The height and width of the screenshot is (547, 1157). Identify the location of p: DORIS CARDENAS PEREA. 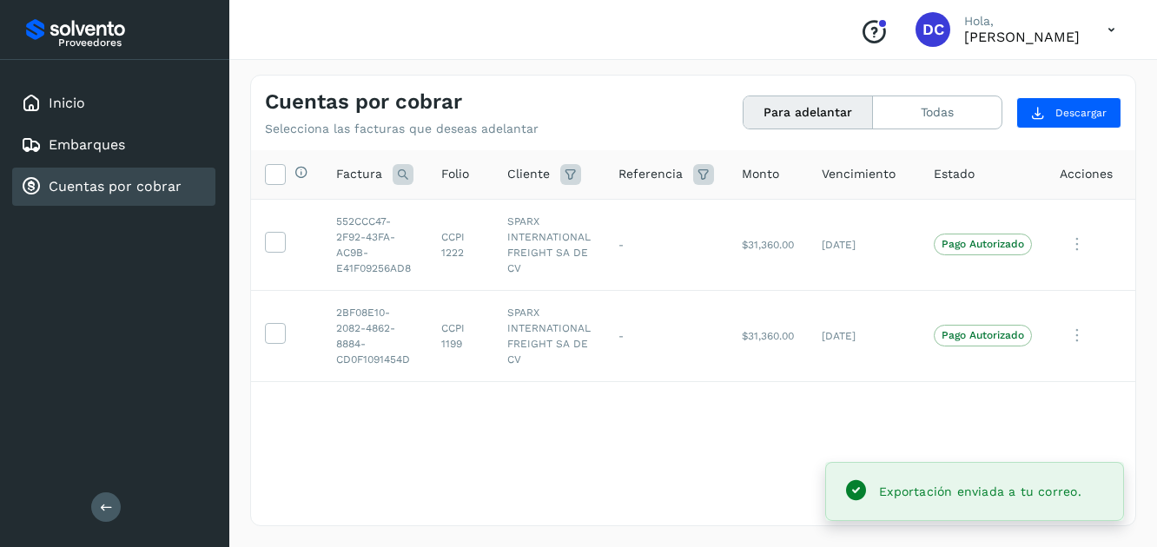
(1021, 36).